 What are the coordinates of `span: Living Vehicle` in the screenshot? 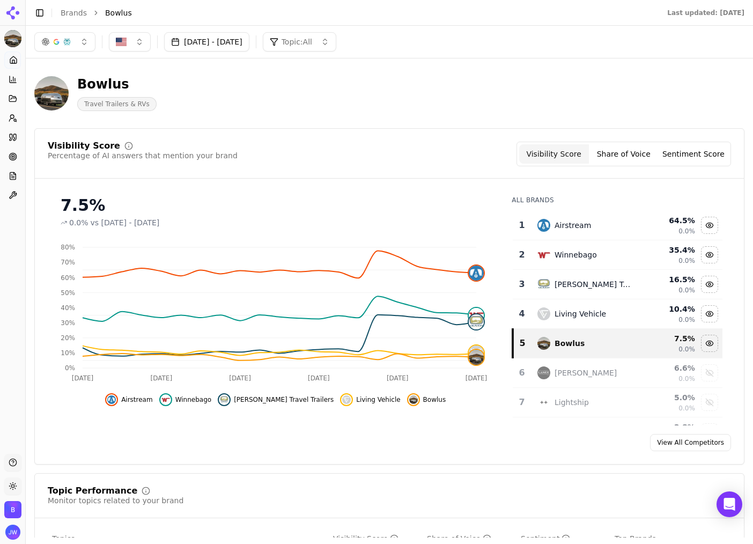 It's located at (378, 400).